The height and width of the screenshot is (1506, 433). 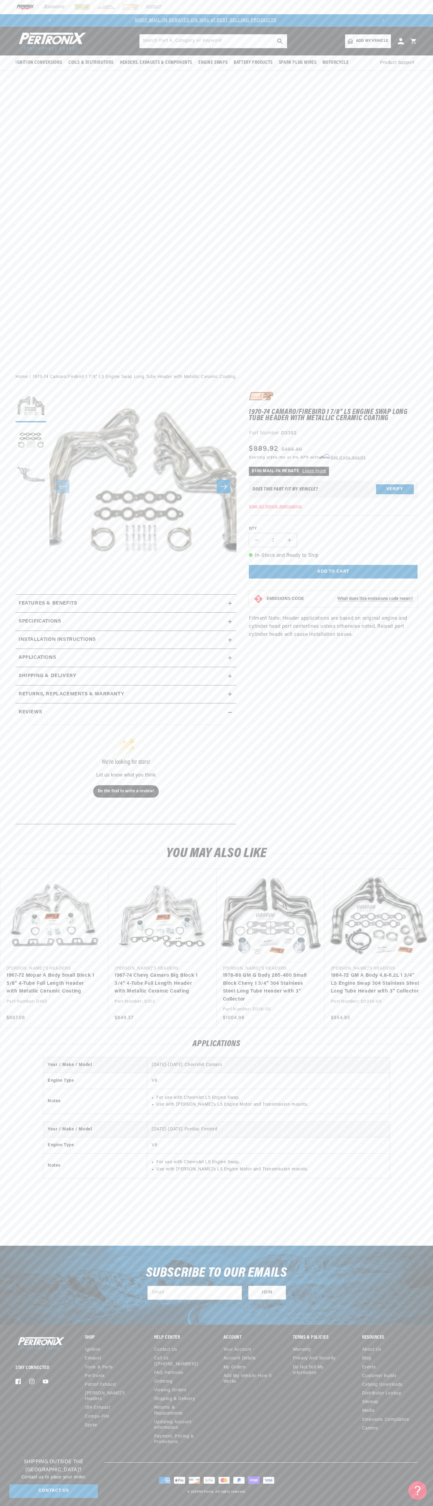 What do you see at coordinates (289, 433) in the screenshot?
I see `strong: D3352` at bounding box center [289, 433].